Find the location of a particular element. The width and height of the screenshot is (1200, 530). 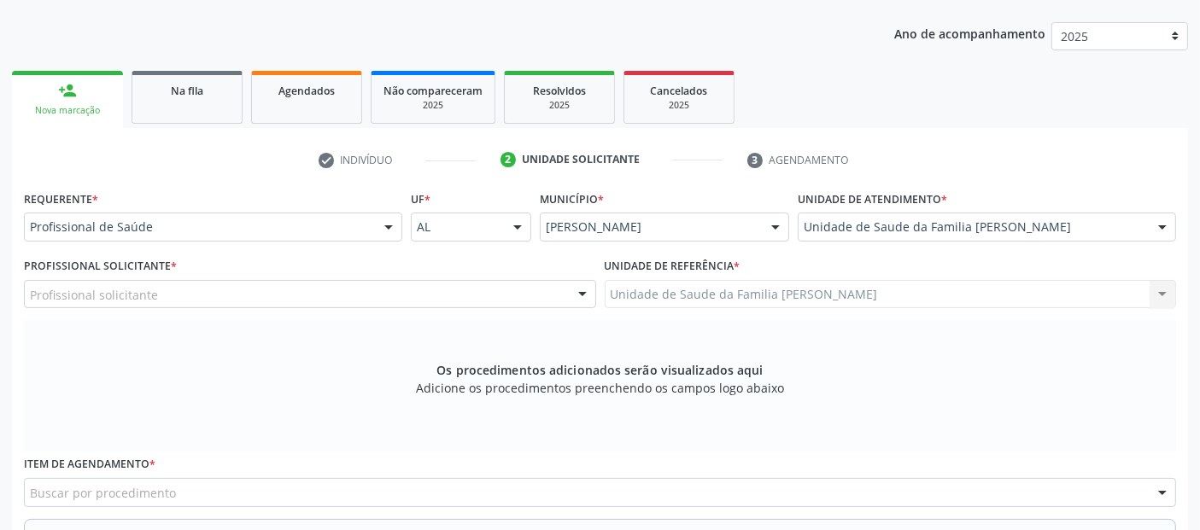

span: Resolvidos is located at coordinates (559, 91).